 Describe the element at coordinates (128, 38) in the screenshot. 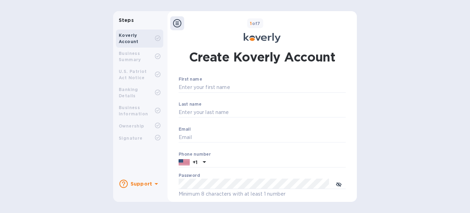

I see `b: Koverly Account` at that location.